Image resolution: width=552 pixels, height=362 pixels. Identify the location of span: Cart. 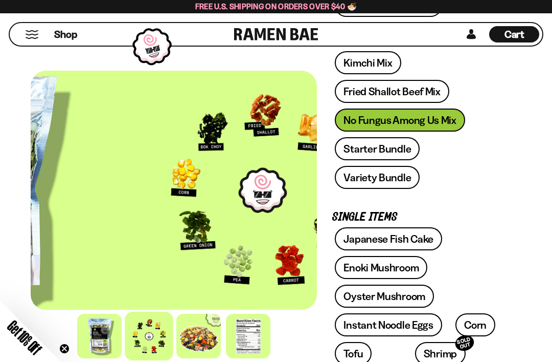
(514, 34).